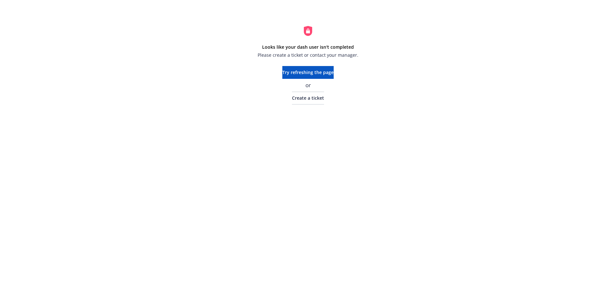  What do you see at coordinates (308, 85) in the screenshot?
I see `span: or` at bounding box center [308, 85].